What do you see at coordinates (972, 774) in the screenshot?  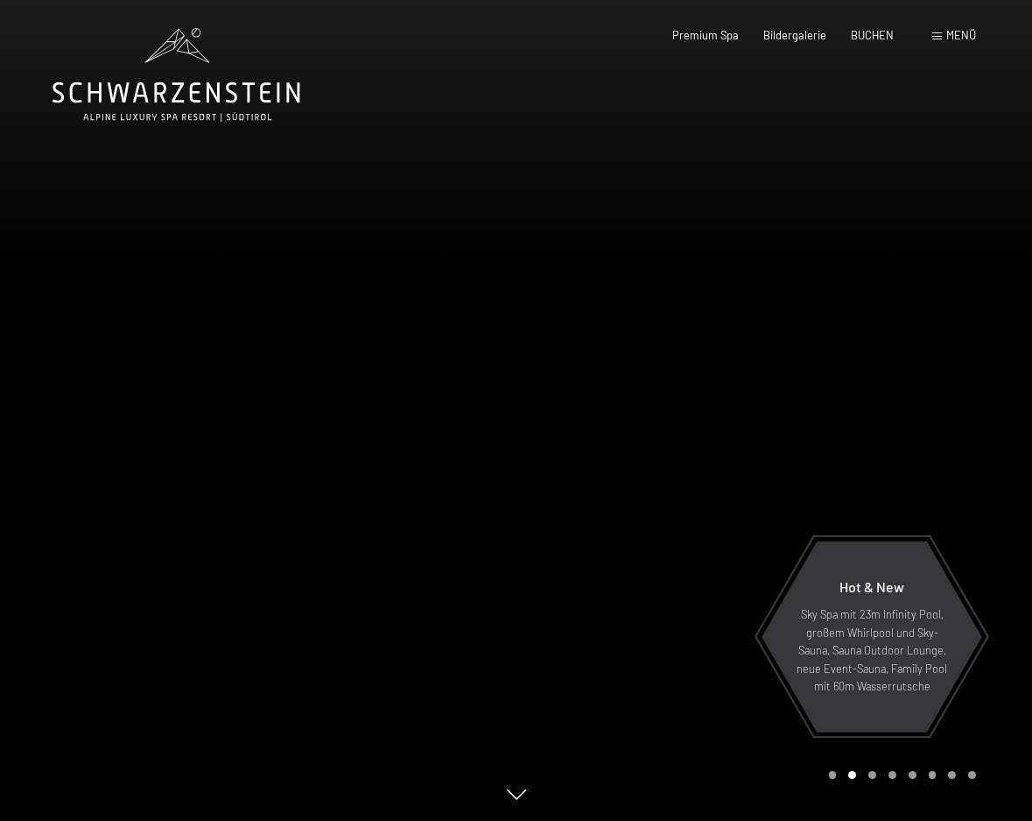 I see `div: Carousel Page 8` at bounding box center [972, 774].